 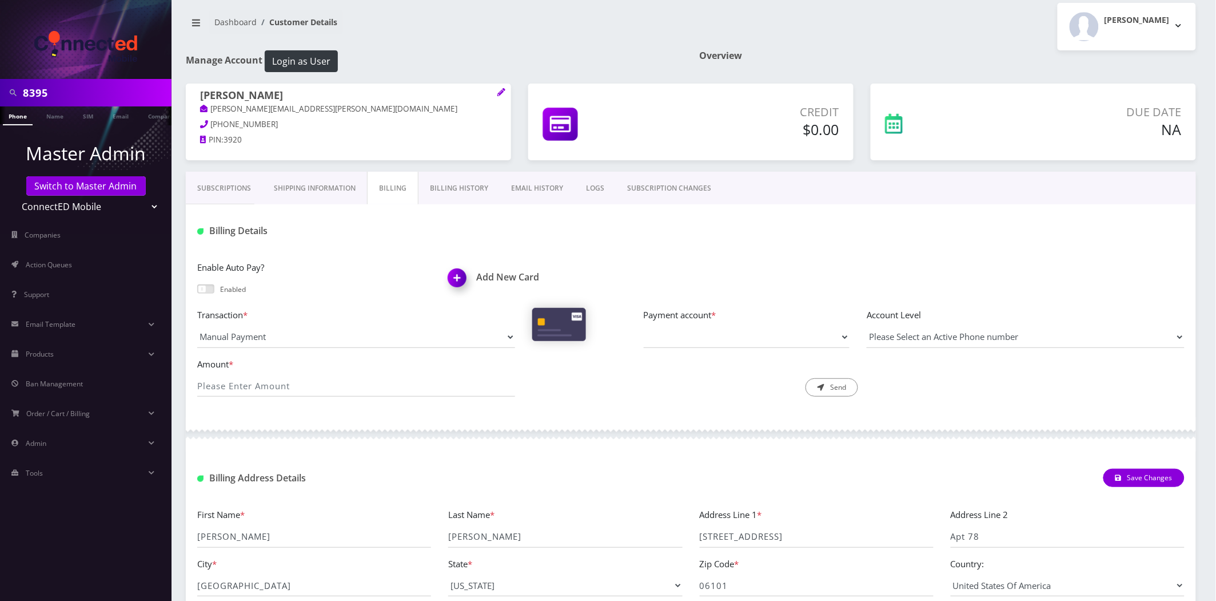 What do you see at coordinates (50, 324) in the screenshot?
I see `span: Email Template` at bounding box center [50, 324].